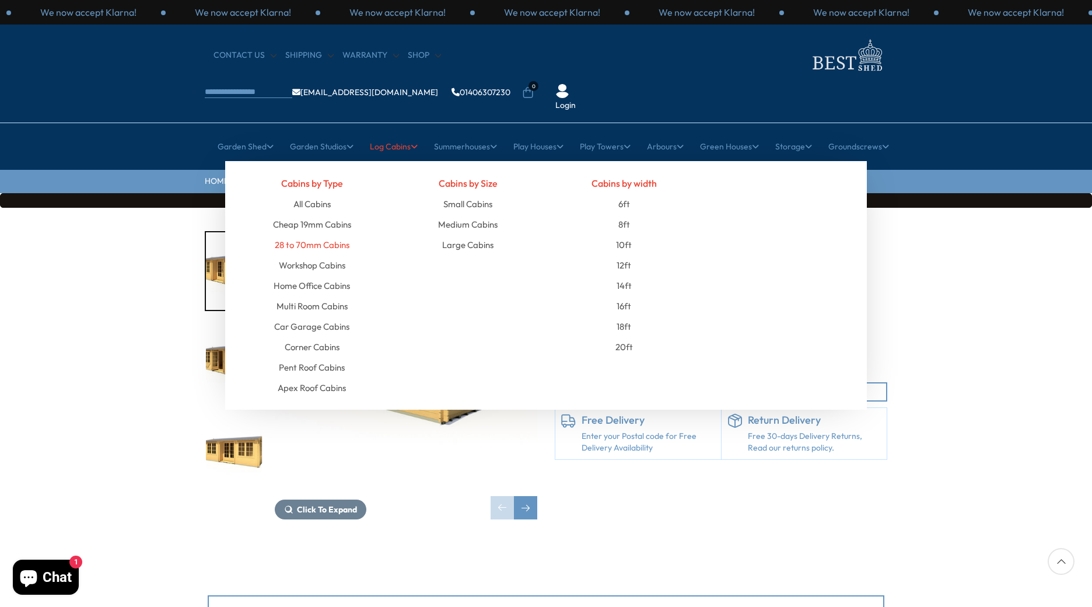 This screenshot has height=607, width=1092. I want to click on a: Small Cabins, so click(468, 204).